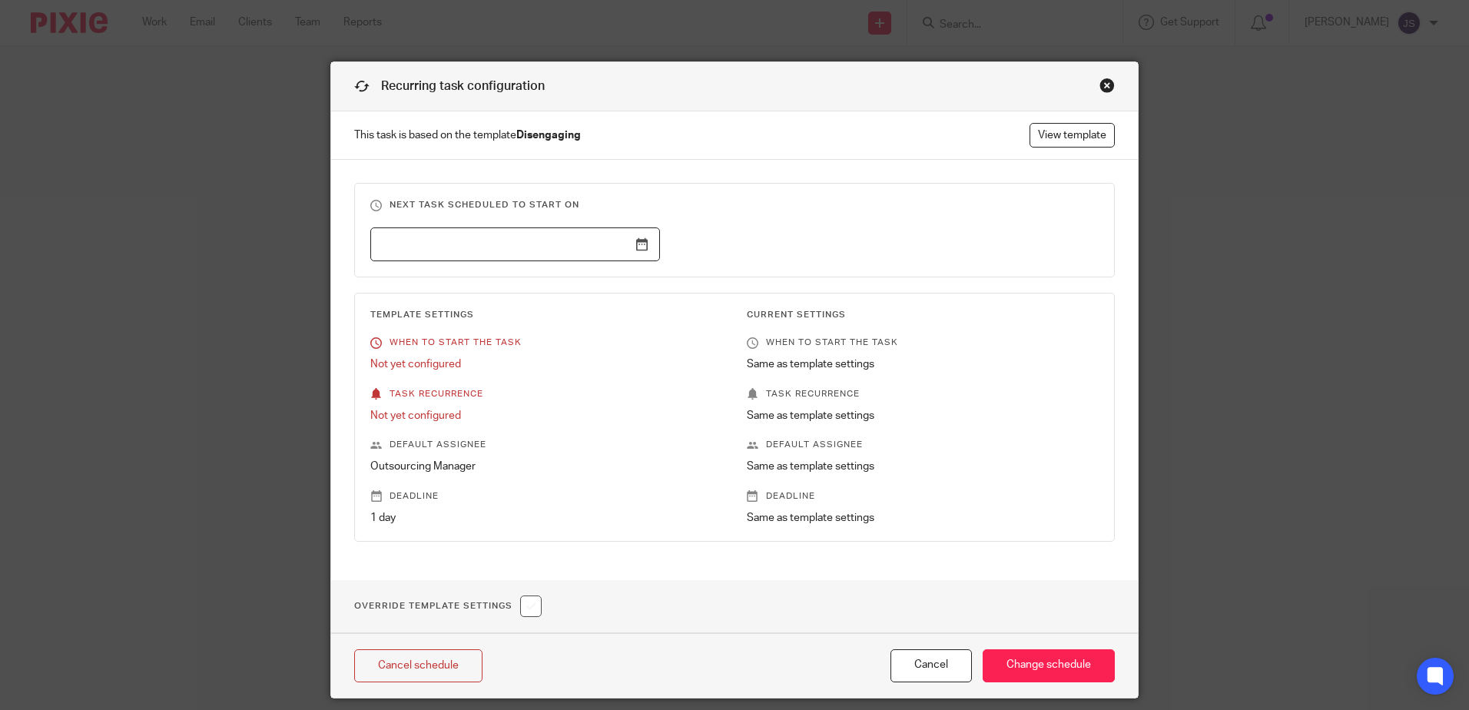 This screenshot has height=710, width=1469. What do you see at coordinates (1048, 665) in the screenshot?
I see `input: Change schedule` at bounding box center [1048, 665].